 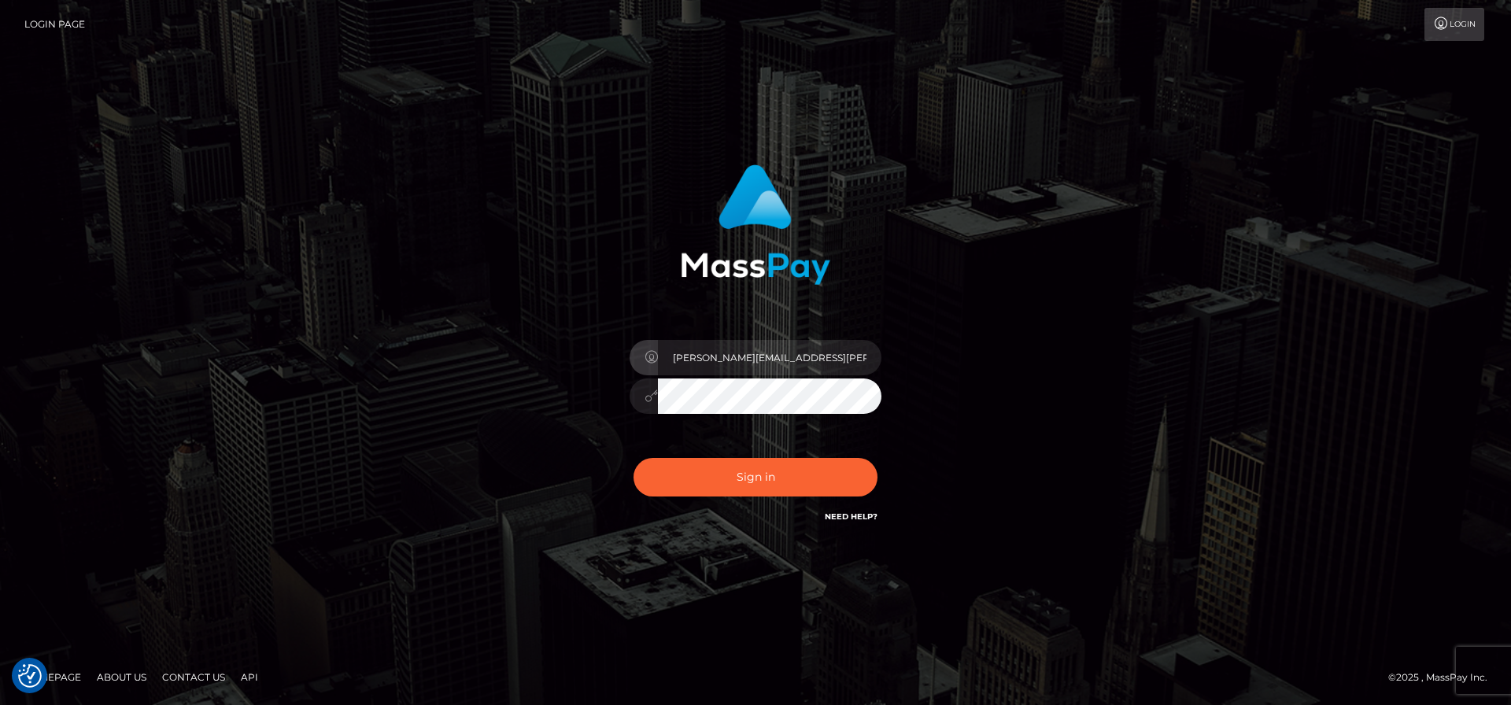 What do you see at coordinates (52, 677) in the screenshot?
I see `a: Homepage` at bounding box center [52, 677].